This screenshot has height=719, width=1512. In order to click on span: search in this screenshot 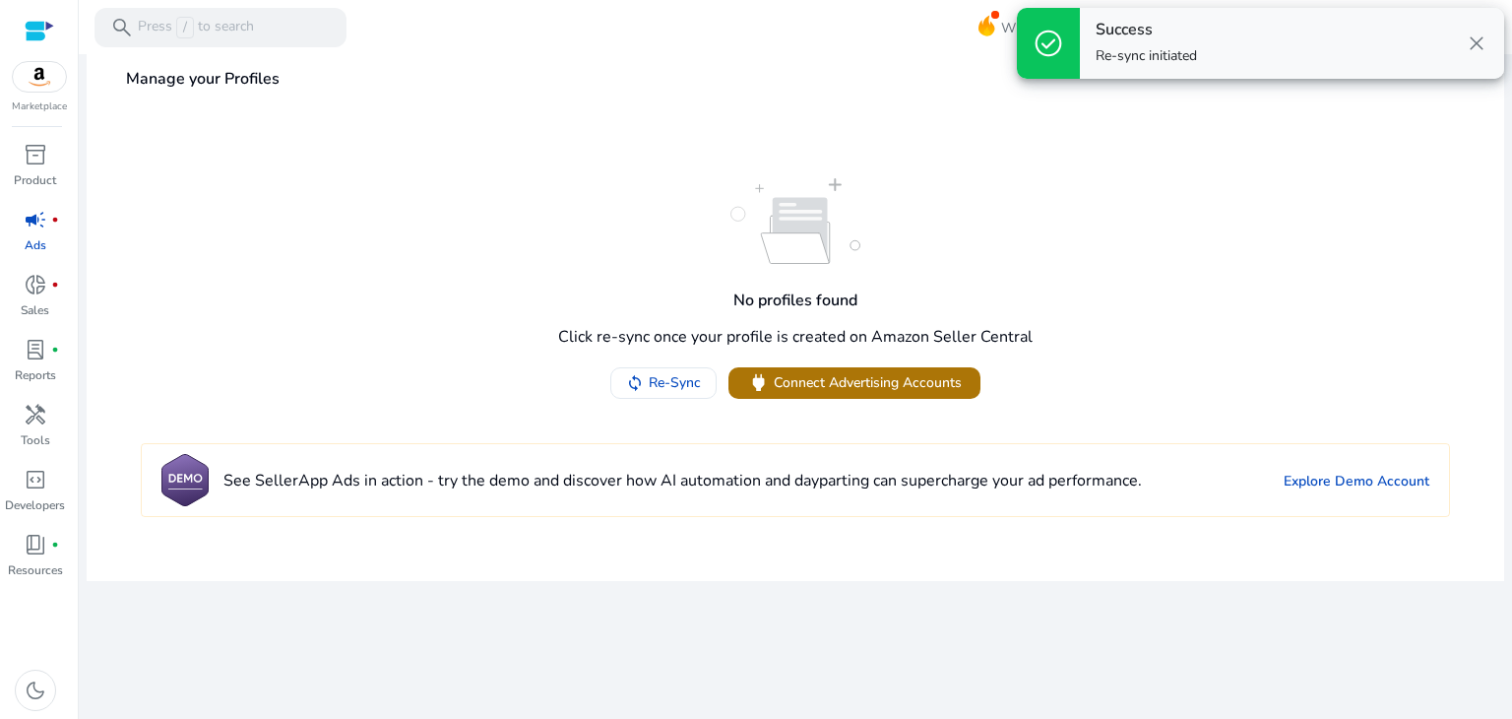, I will do `click(122, 28)`.